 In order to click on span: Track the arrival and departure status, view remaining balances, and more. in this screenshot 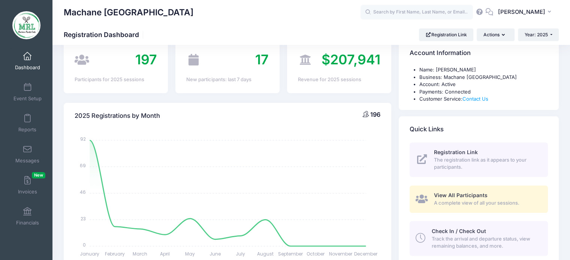, I will do `click(485, 243)`.